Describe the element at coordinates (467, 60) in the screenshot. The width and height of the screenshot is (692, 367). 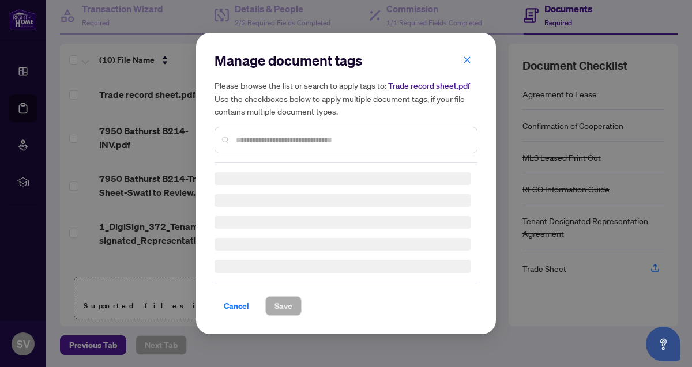
I see `span: close` at that location.